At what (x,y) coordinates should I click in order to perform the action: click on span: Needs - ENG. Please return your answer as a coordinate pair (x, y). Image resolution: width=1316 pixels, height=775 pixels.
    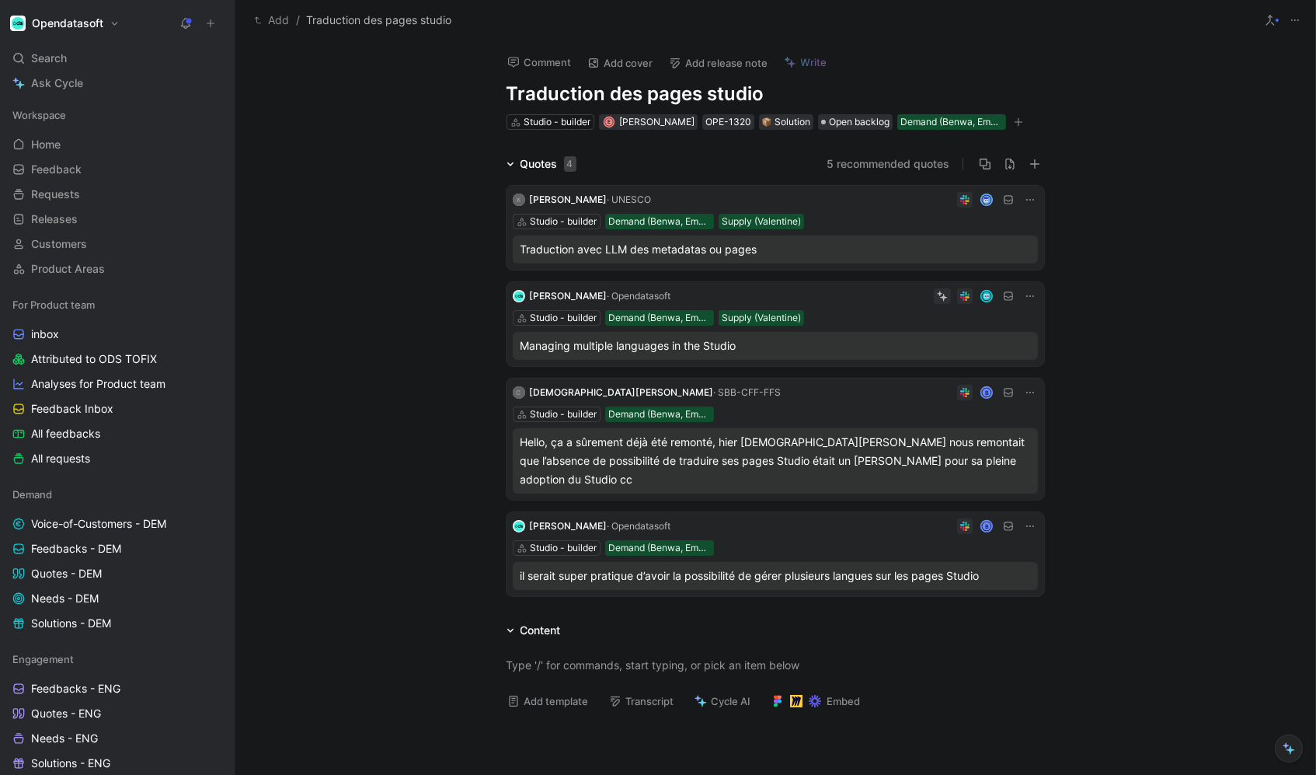
    Looking at the image, I should click on (64, 738).